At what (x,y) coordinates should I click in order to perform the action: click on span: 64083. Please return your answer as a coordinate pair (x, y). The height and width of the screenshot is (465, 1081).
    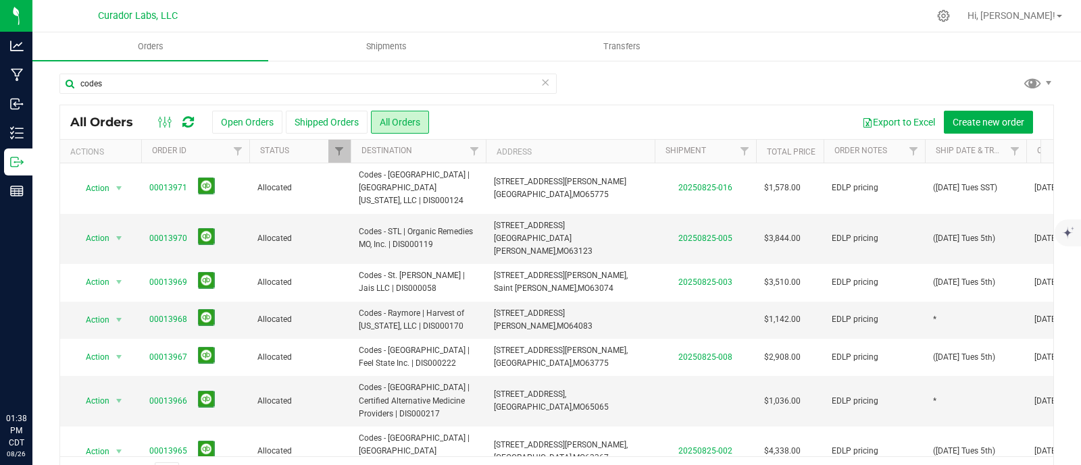
    Looking at the image, I should click on (580, 326).